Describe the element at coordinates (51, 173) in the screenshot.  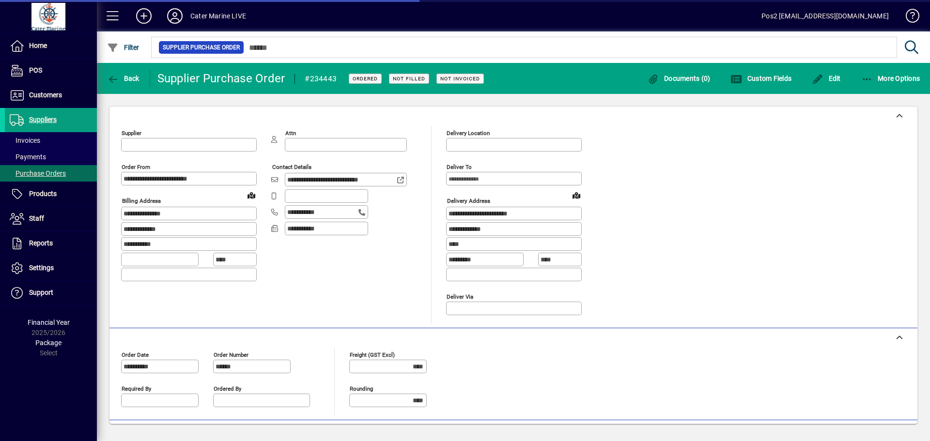
I see `a: Purchase Orders` at that location.